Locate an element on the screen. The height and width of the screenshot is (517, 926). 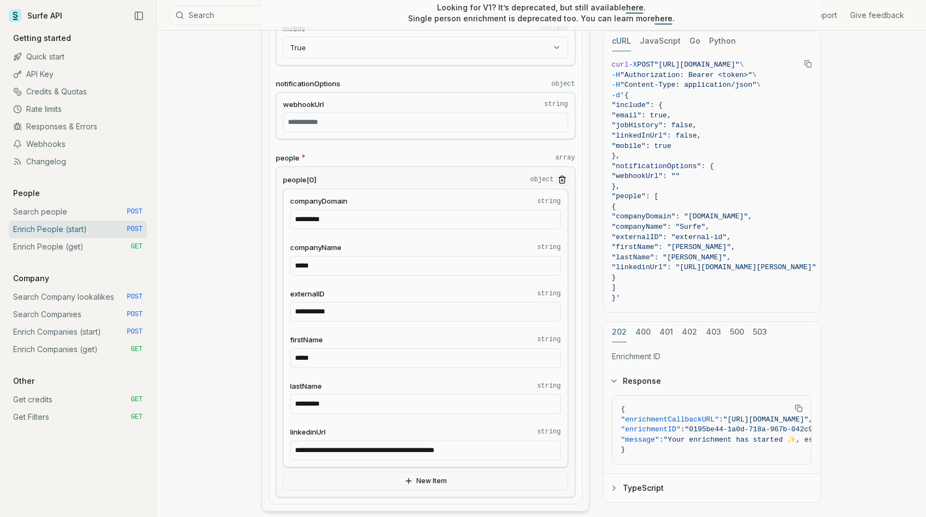
button: Go is located at coordinates (695, 41).